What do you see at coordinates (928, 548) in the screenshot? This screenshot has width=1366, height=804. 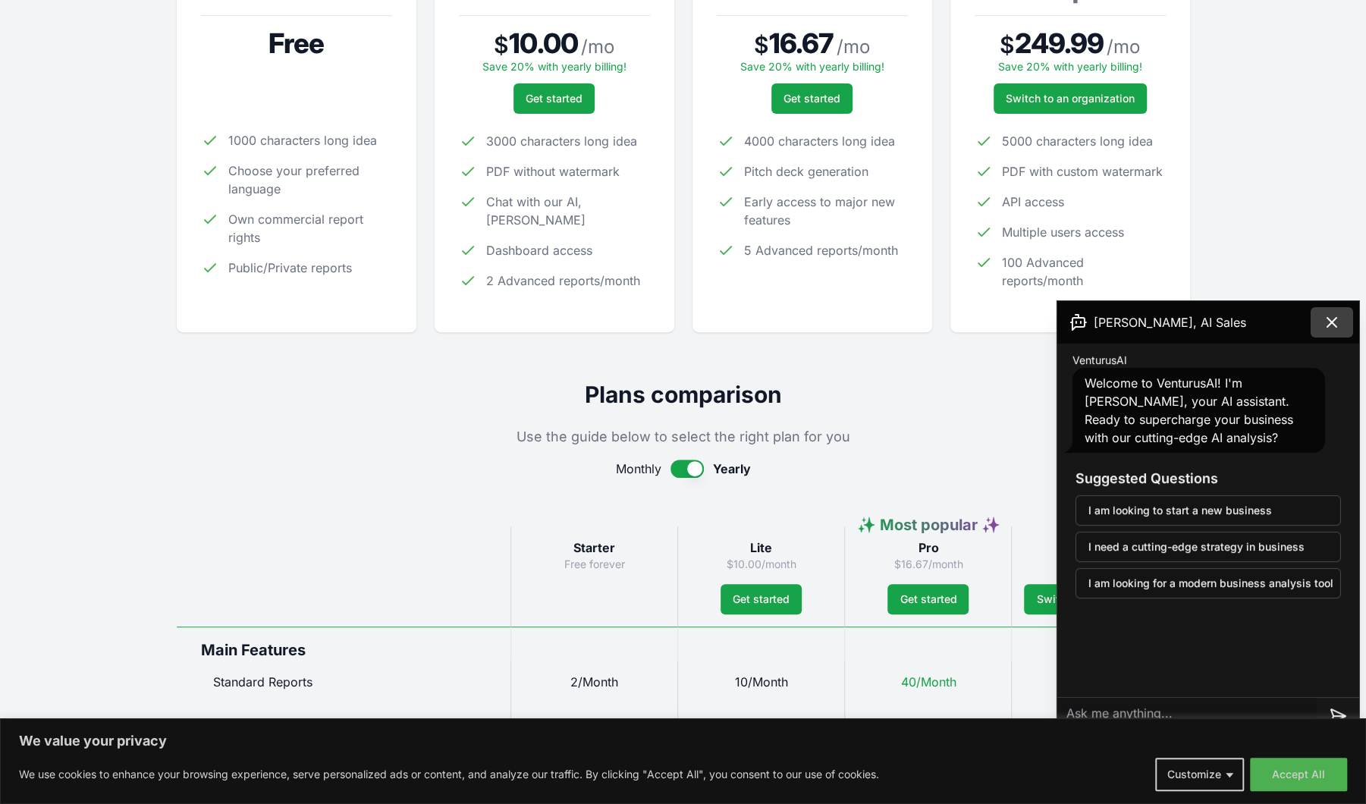 I see `h3: Pro` at bounding box center [928, 548].